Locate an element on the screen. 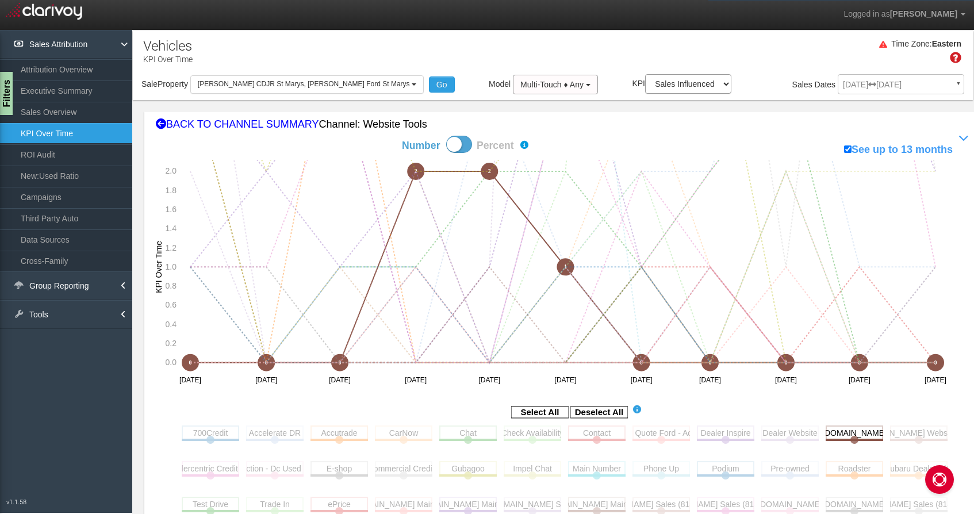  i: Show / Hide Performance Chart is located at coordinates (964, 139).